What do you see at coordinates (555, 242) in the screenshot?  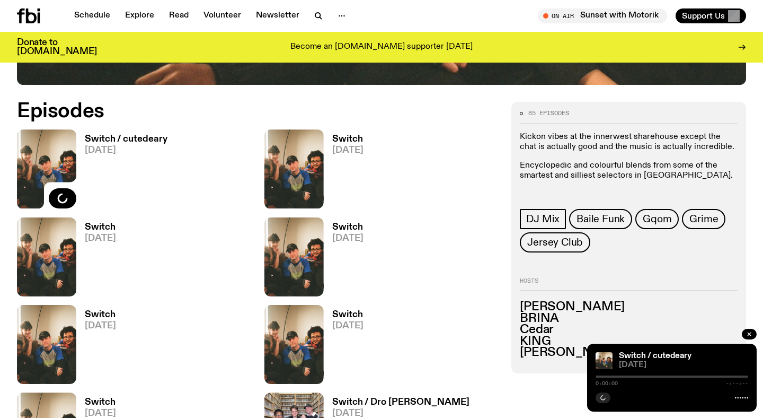 I see `span: Jersey Club` at bounding box center [555, 242].